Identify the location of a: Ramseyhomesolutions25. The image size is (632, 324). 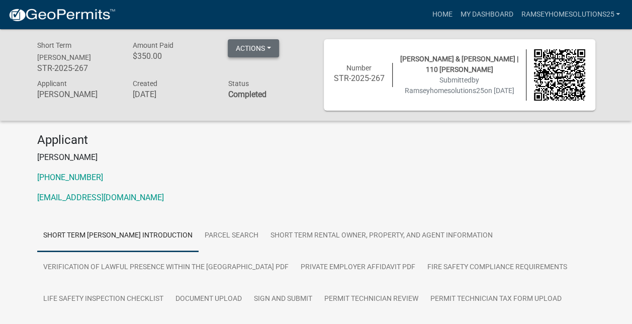
(570, 15).